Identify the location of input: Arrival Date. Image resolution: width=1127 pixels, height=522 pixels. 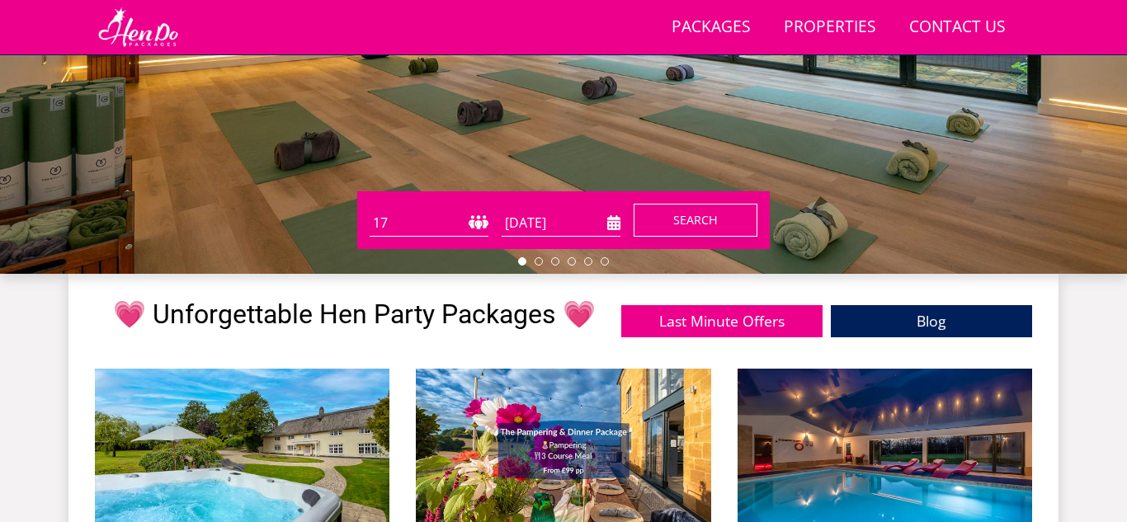
(561, 223).